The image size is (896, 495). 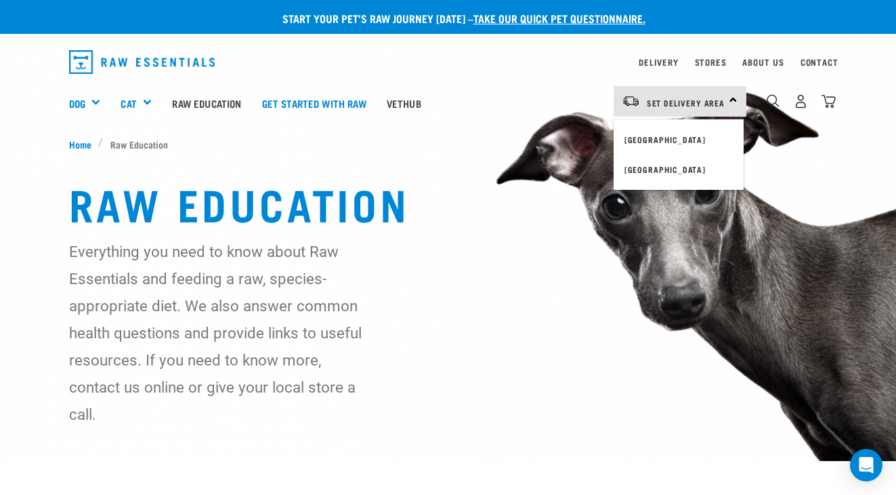 What do you see at coordinates (221, 333) in the screenshot?
I see `p: Everything you need to know about Raw Essentials and feeding a raw, species-appropriate diet. We ...` at bounding box center [221, 333].